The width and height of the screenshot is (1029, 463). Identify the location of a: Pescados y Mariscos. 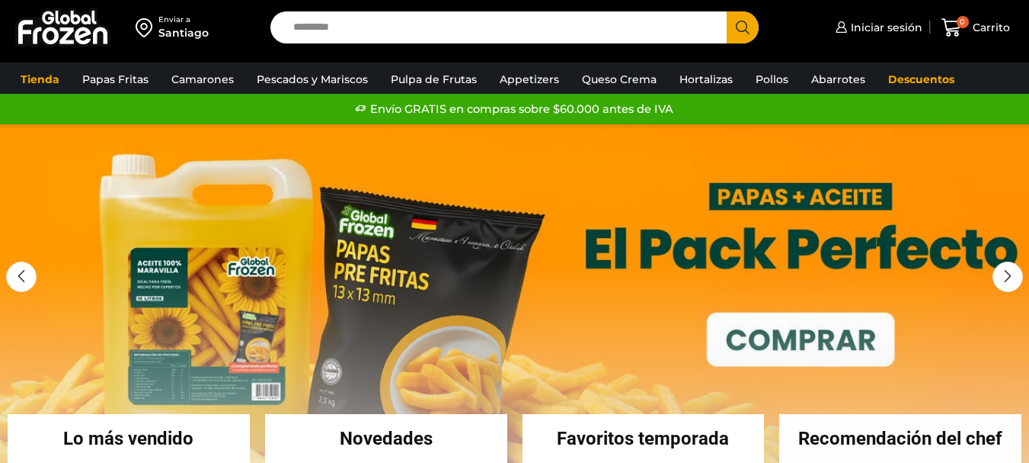
(312, 79).